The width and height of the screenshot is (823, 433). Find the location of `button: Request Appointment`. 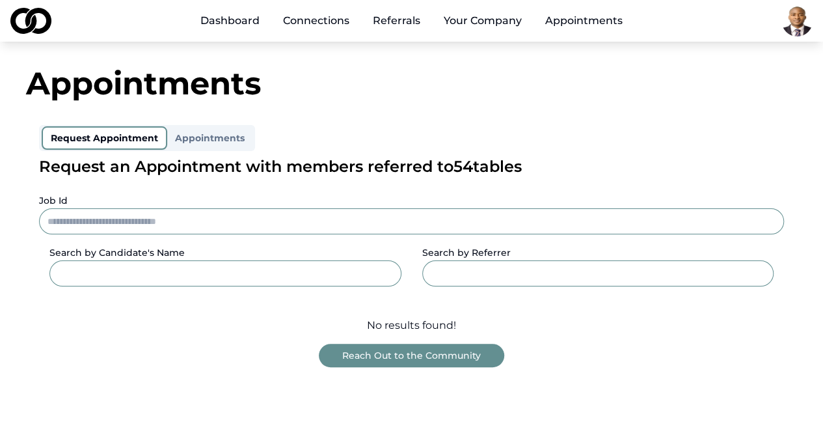

button: Request Appointment is located at coordinates (104, 138).